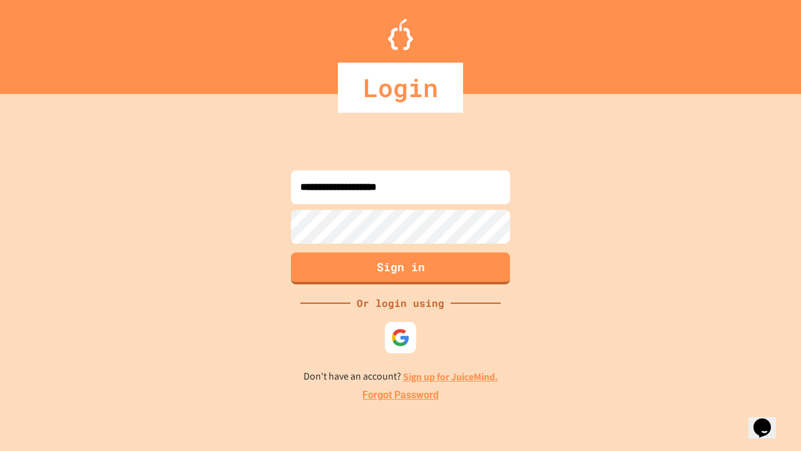 The height and width of the screenshot is (451, 801). Describe the element at coordinates (401, 376) in the screenshot. I see `p: Don't have an account?` at that location.